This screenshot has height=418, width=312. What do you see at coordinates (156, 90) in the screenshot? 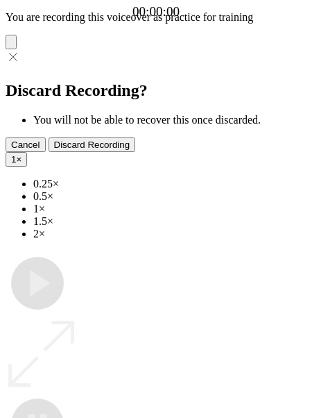
I see `h2: Discard Recording?` at bounding box center [156, 90].